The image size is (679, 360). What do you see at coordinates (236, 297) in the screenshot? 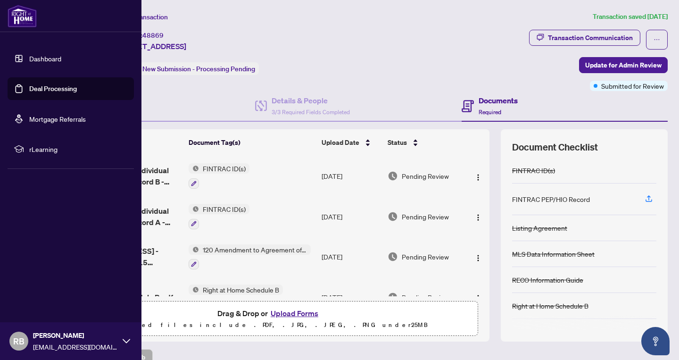
I see `button: Status IconRight at Home Schedule B` at bounding box center [236, 297].